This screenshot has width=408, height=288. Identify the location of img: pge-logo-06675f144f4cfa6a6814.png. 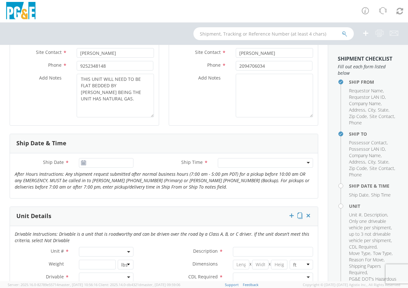
(21, 11).